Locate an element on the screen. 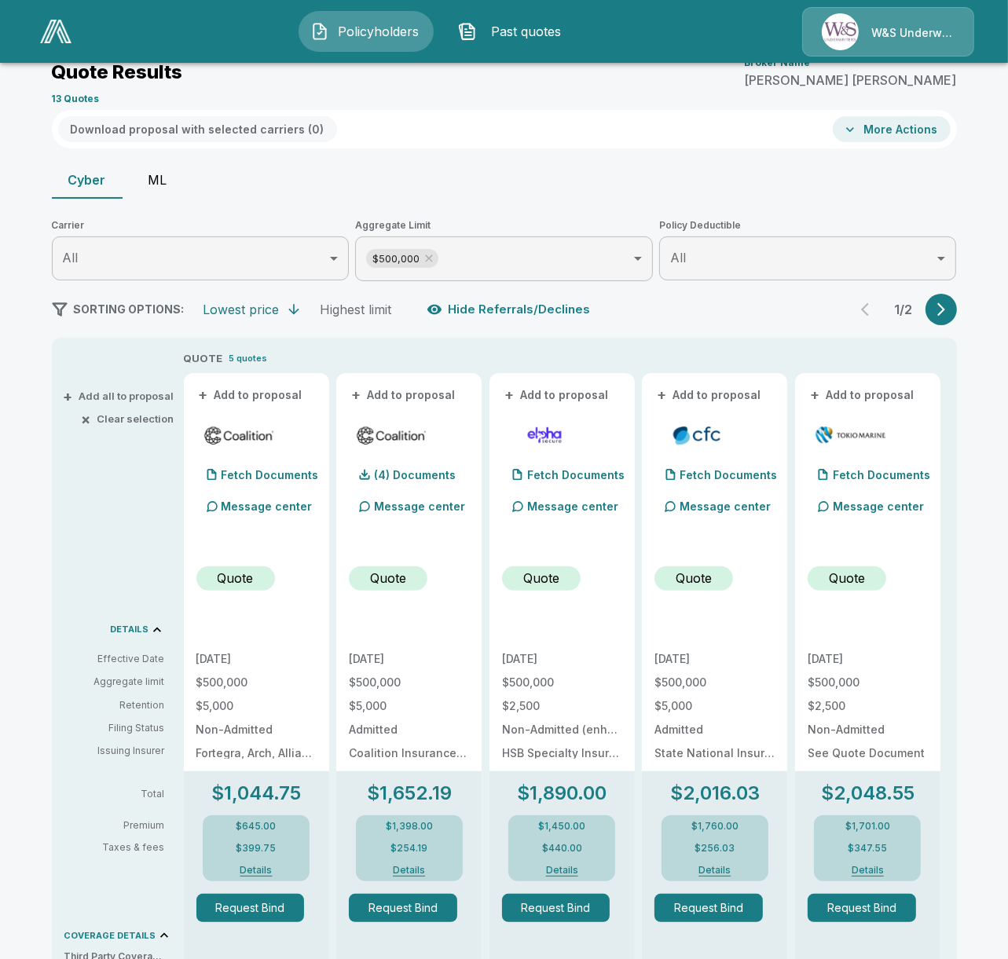 The width and height of the screenshot is (1008, 959). p: Aggregate limit is located at coordinates (115, 682).